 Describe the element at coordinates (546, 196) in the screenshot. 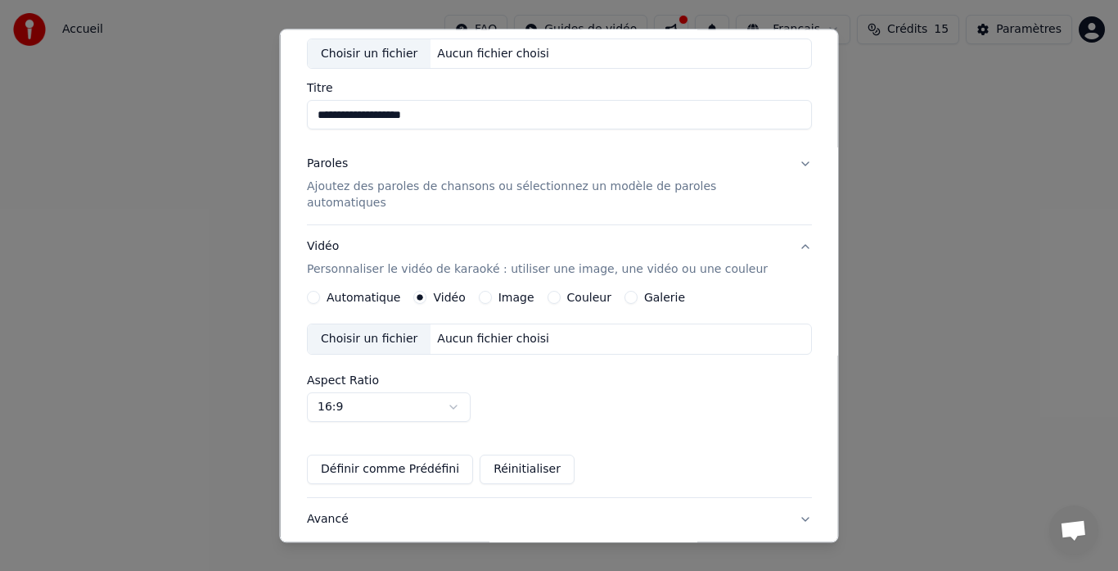

I see `p: Ajoutez des paroles de chansons ou sélectionnez un modèle de paroles automatiques` at that location.